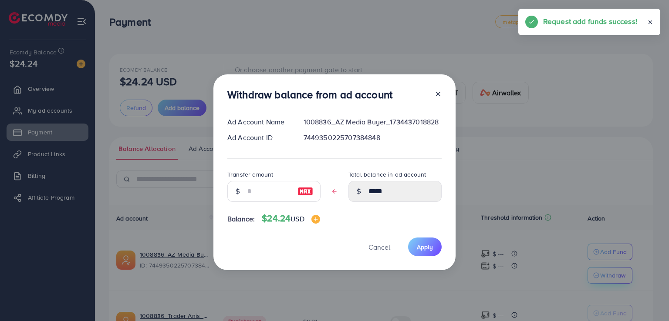 The image size is (669, 321). What do you see at coordinates (241, 219) in the screenshot?
I see `span: Balance:` at bounding box center [241, 219].